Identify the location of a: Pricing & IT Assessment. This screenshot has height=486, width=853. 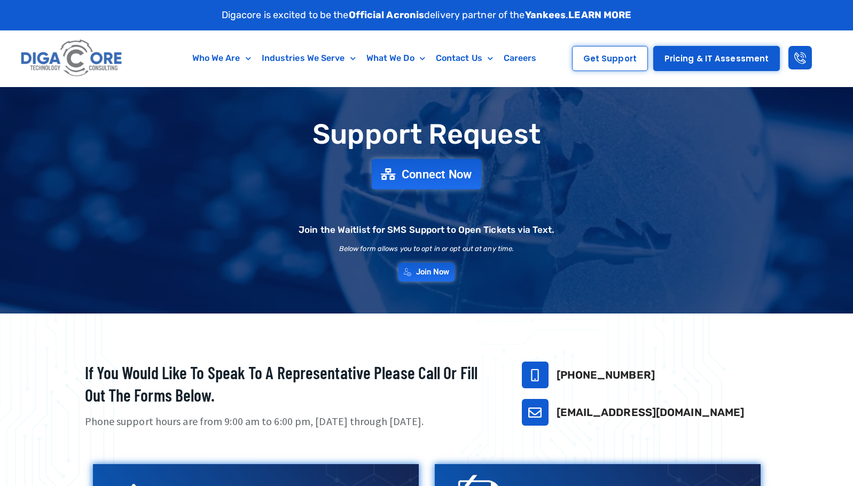
(717, 58).